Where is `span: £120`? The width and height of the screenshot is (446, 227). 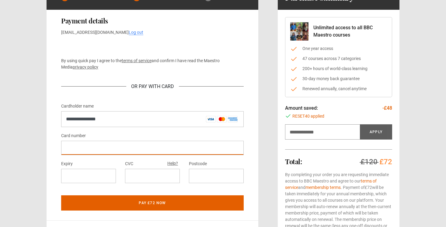
span: £120 is located at coordinates (369, 161).